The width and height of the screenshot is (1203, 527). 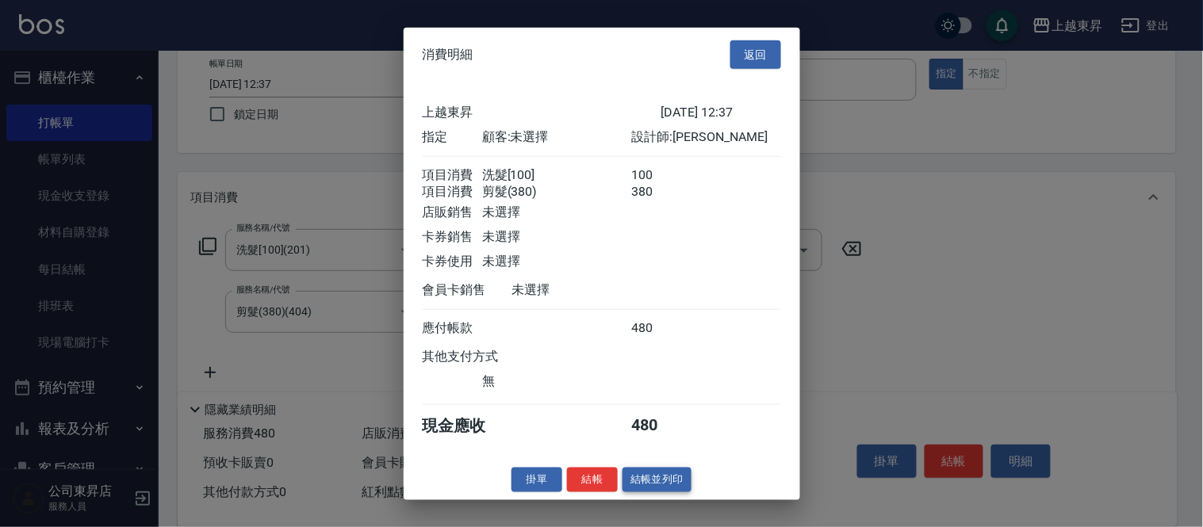 I want to click on div: 100, so click(x=660, y=175).